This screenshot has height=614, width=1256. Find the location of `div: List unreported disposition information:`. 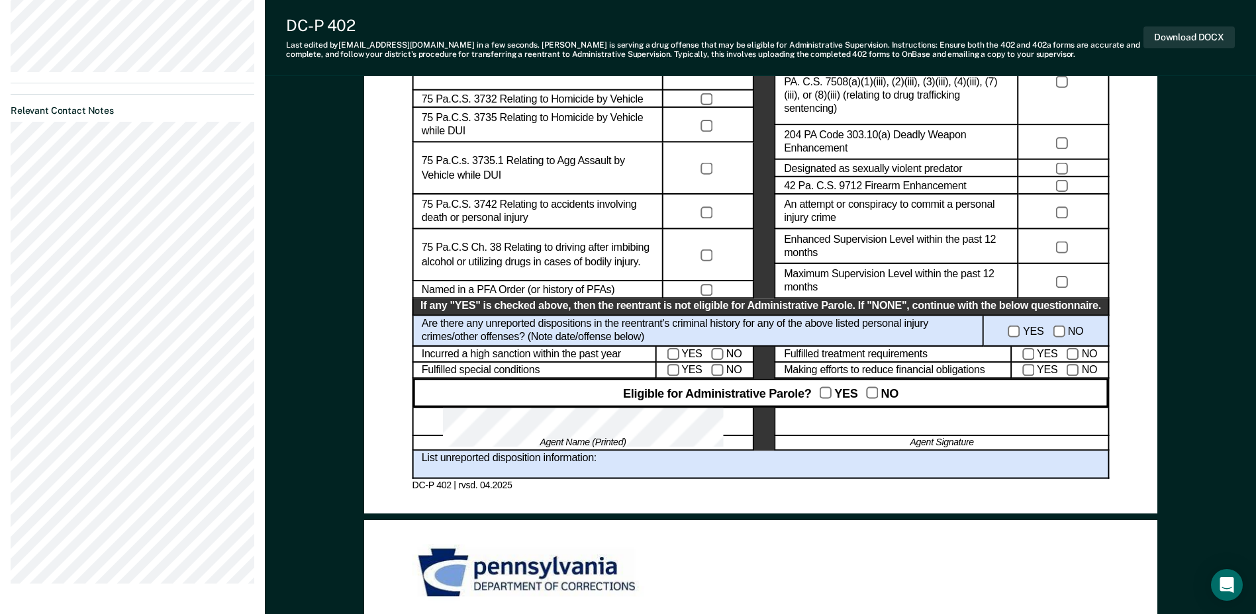

div: List unreported disposition information: is located at coordinates (760, 465).